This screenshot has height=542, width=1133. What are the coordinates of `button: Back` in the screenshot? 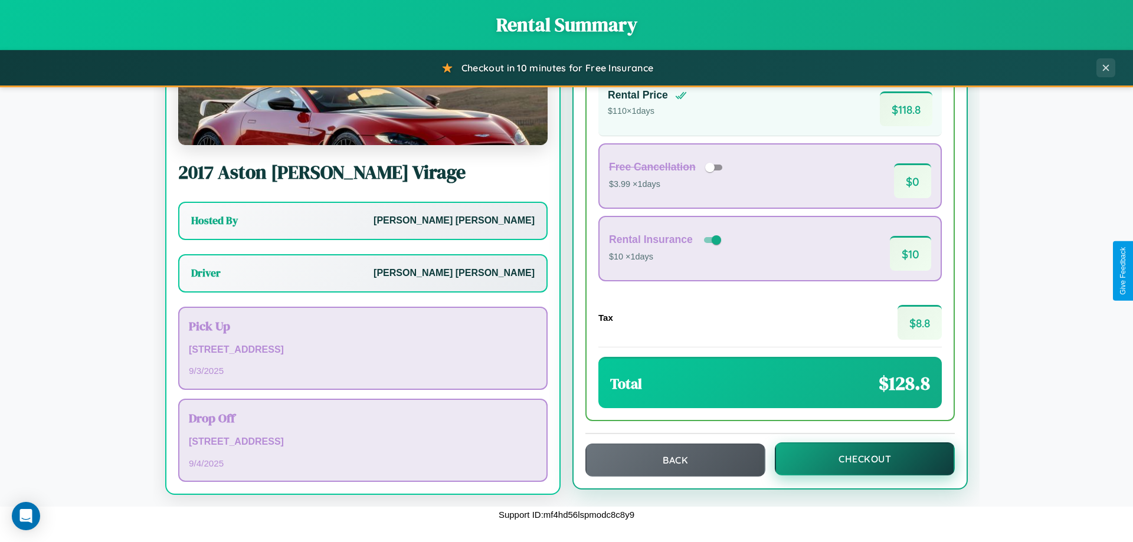 It's located at (675, 460).